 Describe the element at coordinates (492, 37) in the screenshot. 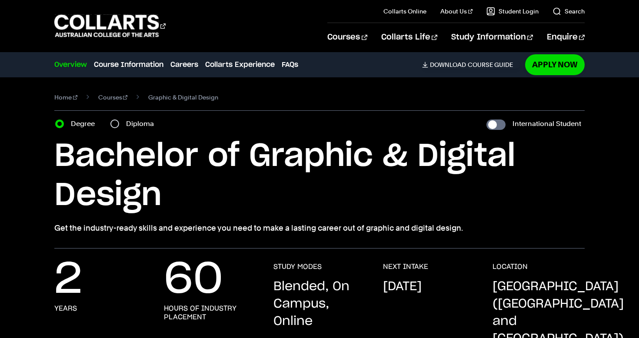

I see `a: Study Information` at that location.